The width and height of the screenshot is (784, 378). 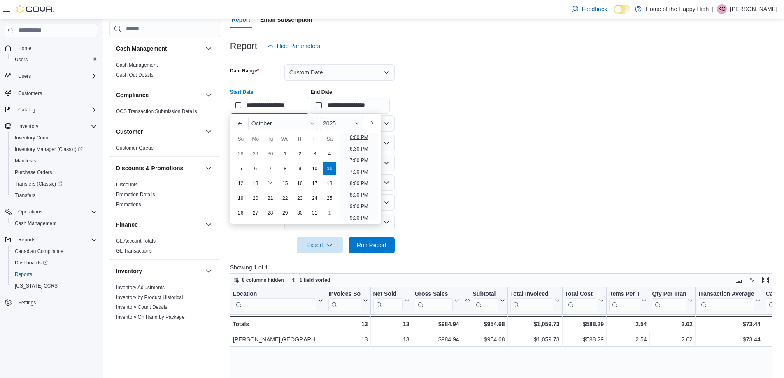 I want to click on button: Keyboard shortcuts, so click(x=739, y=280).